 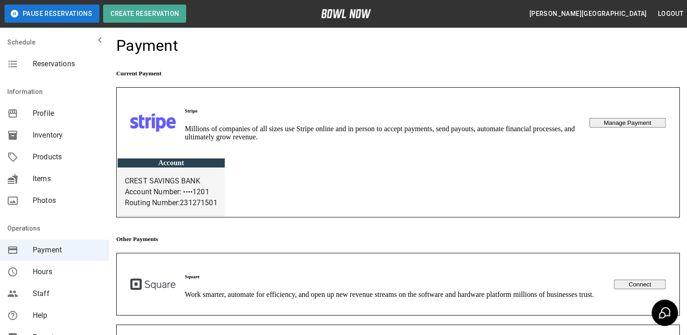 I want to click on table: customized table, so click(x=171, y=187).